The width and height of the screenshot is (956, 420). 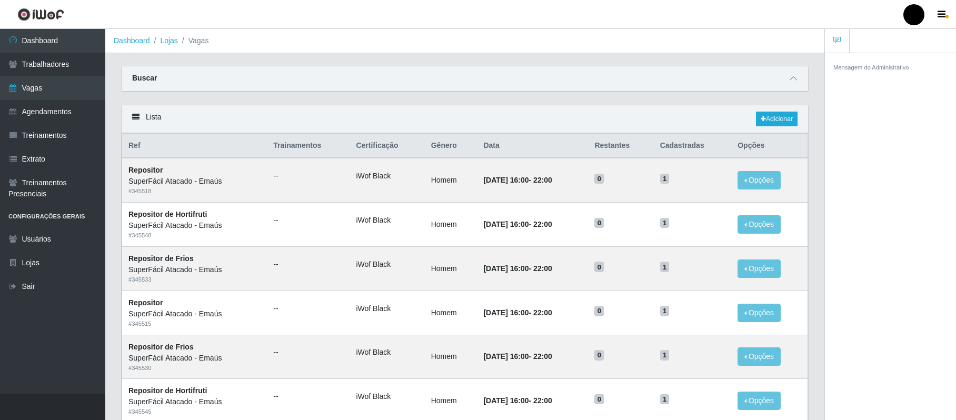 What do you see at coordinates (194, 235) in the screenshot?
I see `div: # 345548` at bounding box center [194, 235].